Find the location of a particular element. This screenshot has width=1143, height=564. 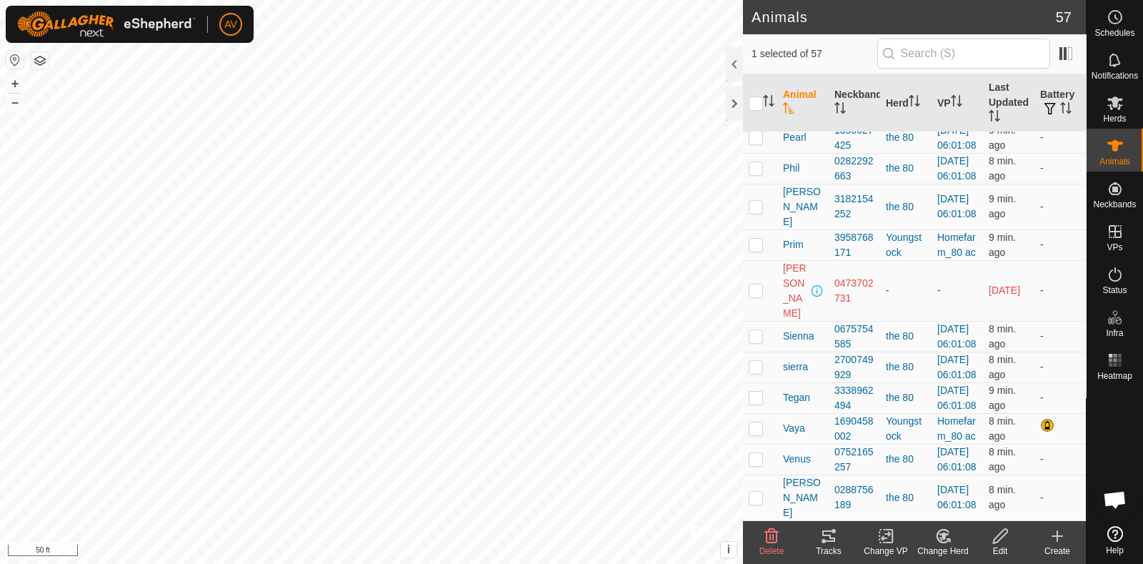

span: Animals is located at coordinates (1115, 161).